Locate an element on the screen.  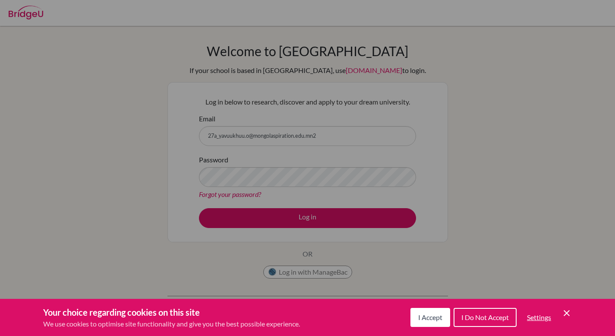
h3: Your choice regarding cookies on this site is located at coordinates (171, 312).